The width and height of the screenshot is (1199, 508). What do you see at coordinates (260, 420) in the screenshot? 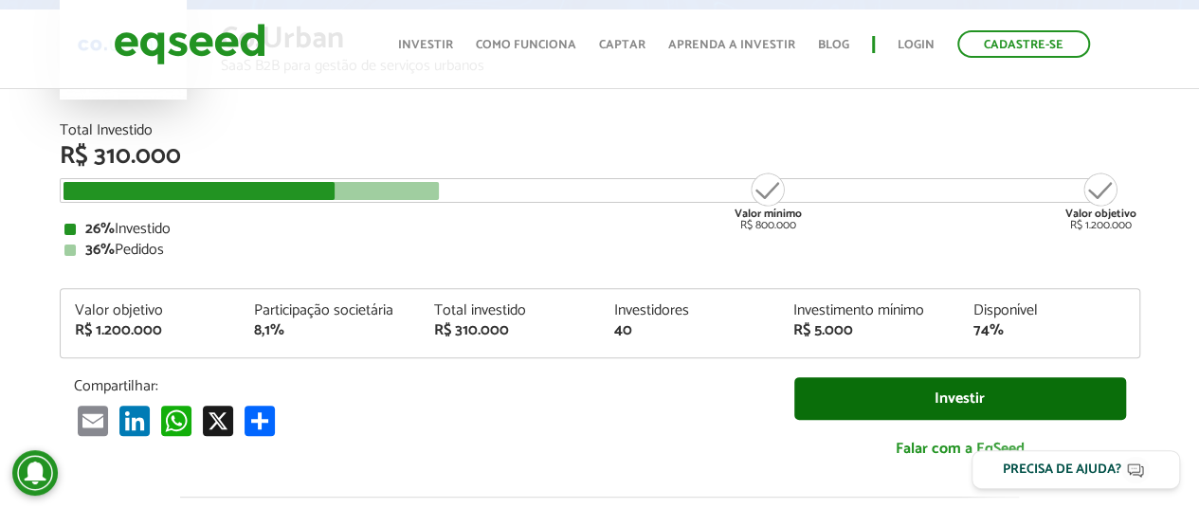
I see `a: Compartilhar` at bounding box center [260, 420].